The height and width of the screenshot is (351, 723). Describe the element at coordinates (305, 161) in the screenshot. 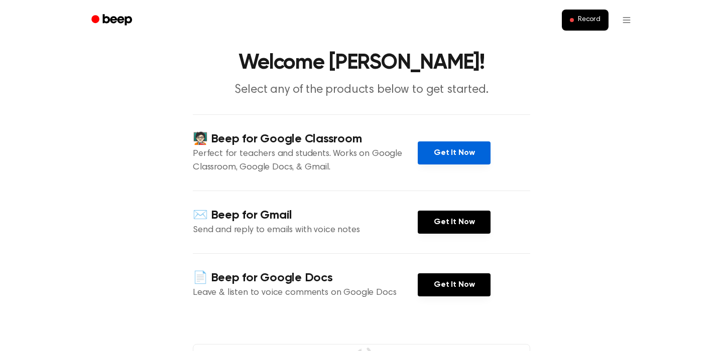

I see `p: Perfect for teachers and students. Works on Google Classroom, Google Docs, & Gmail.` at that location.